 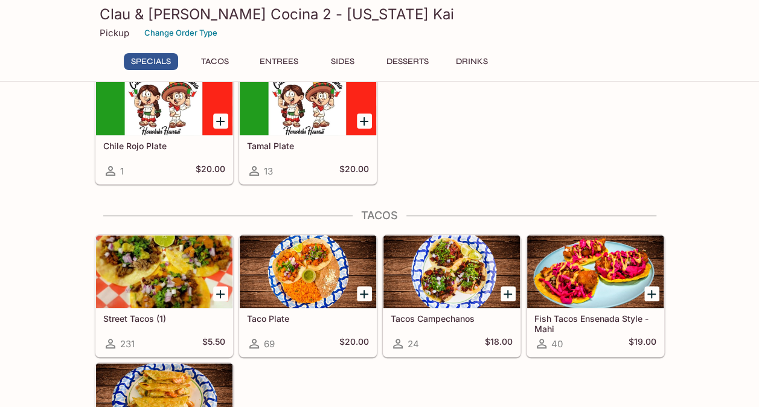 I want to click on div: Fish Tacos Ensenada Style - Mahi, so click(x=595, y=272).